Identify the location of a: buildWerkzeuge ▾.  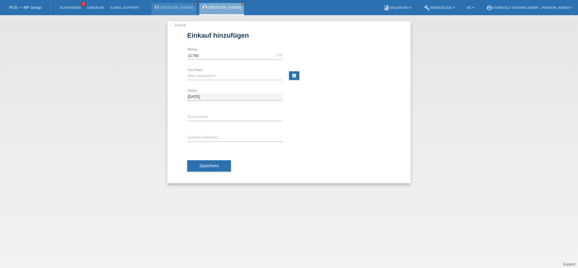
(439, 8).